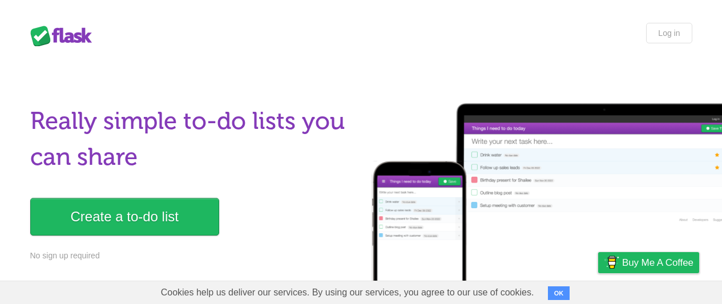 The width and height of the screenshot is (722, 304). Describe the element at coordinates (347, 293) in the screenshot. I see `span: Cookies help us deliver our services. By using our services, you agree to our use of cookies.` at that location.